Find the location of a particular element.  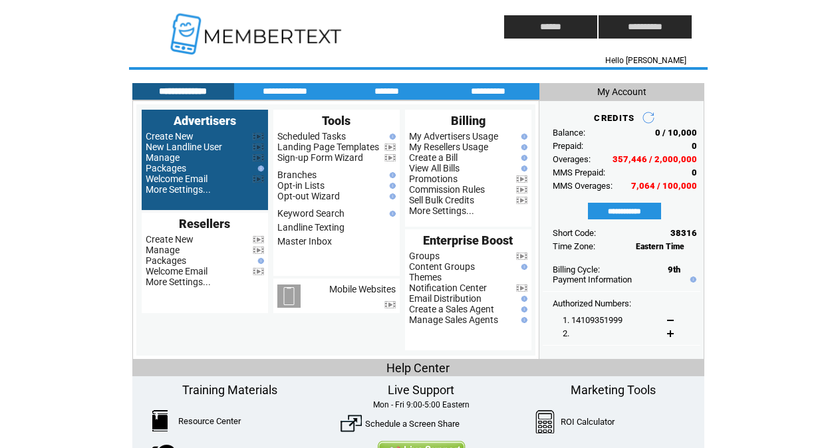

span: Prepaid: is located at coordinates (568, 146).